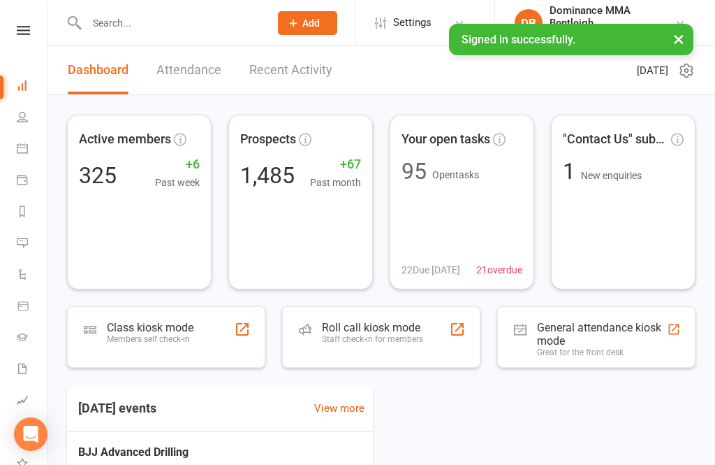 The width and height of the screenshot is (715, 465). Describe the element at coordinates (335, 164) in the screenshot. I see `span: +67` at that location.